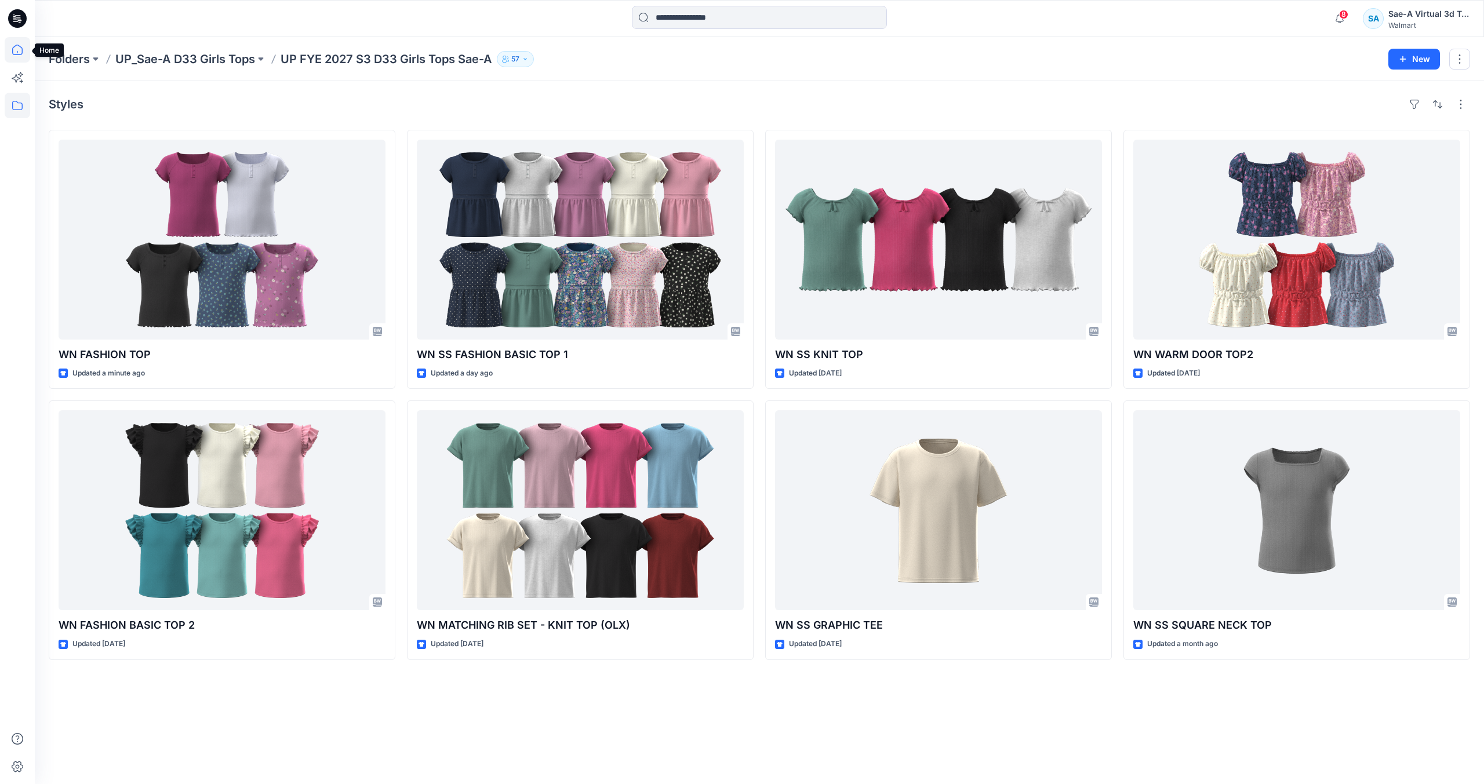  Describe the element at coordinates (66, 104) in the screenshot. I see `h4: Styles` at that location.